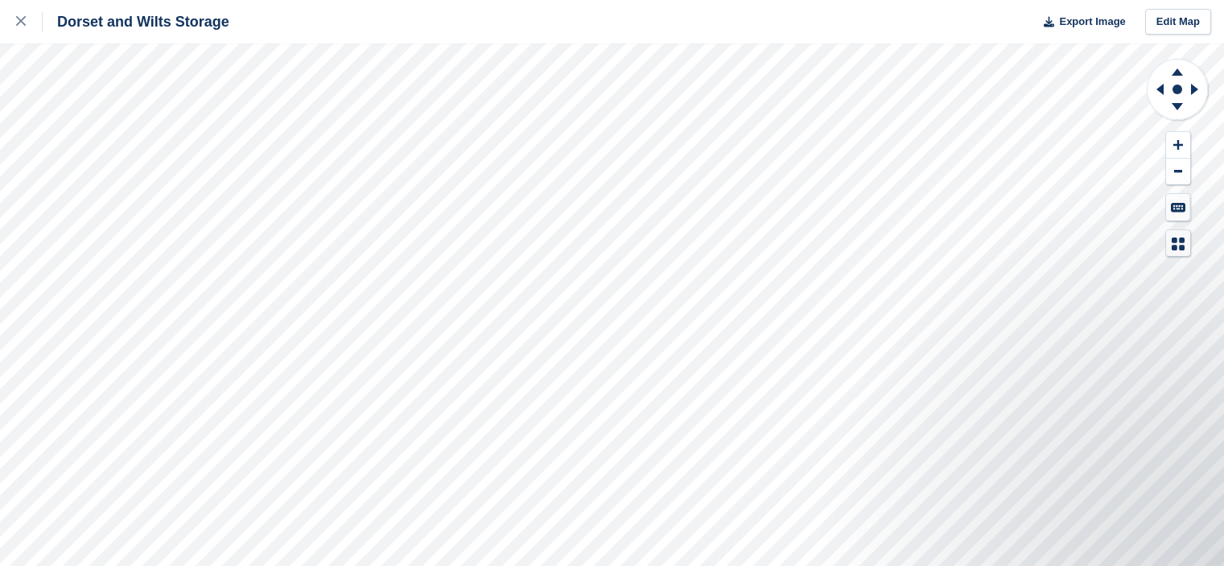  I want to click on button: Keyboard Shortcuts, so click(1178, 207).